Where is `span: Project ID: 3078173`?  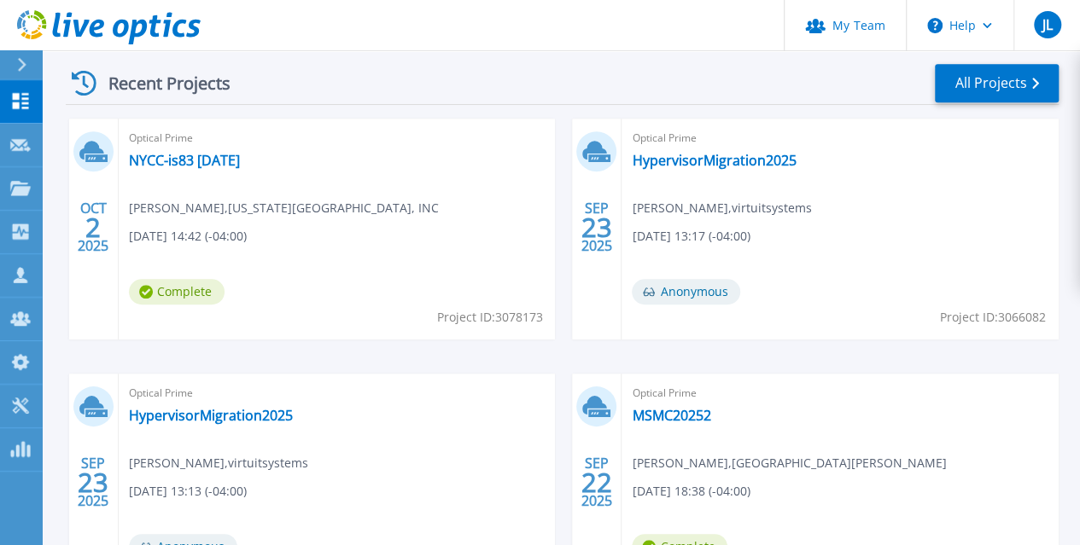
span: Project ID: 3078173 is located at coordinates (489, 317).